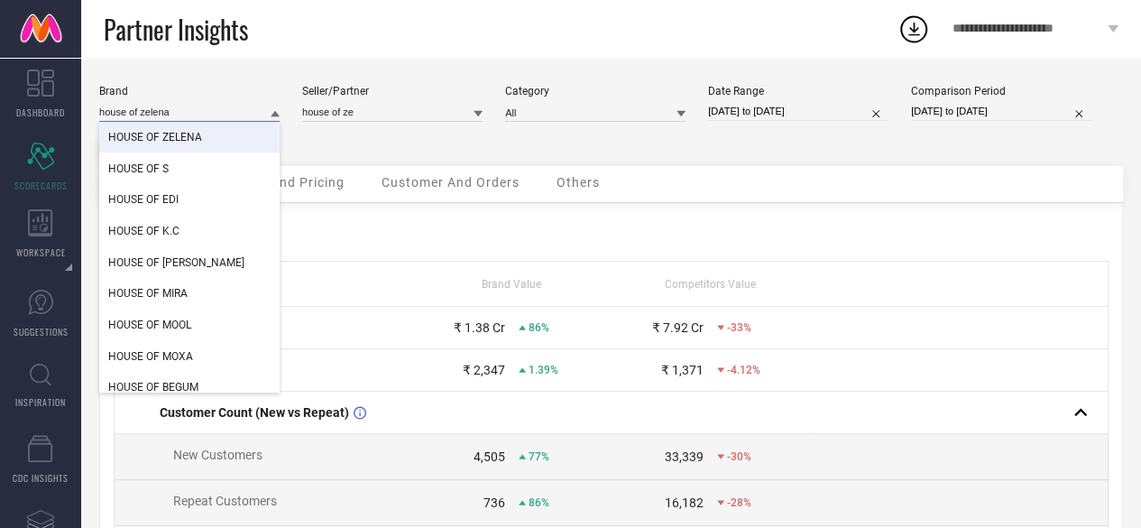 Image resolution: width=1141 pixels, height=528 pixels. I want to click on span: Customer And Orders, so click(450, 182).